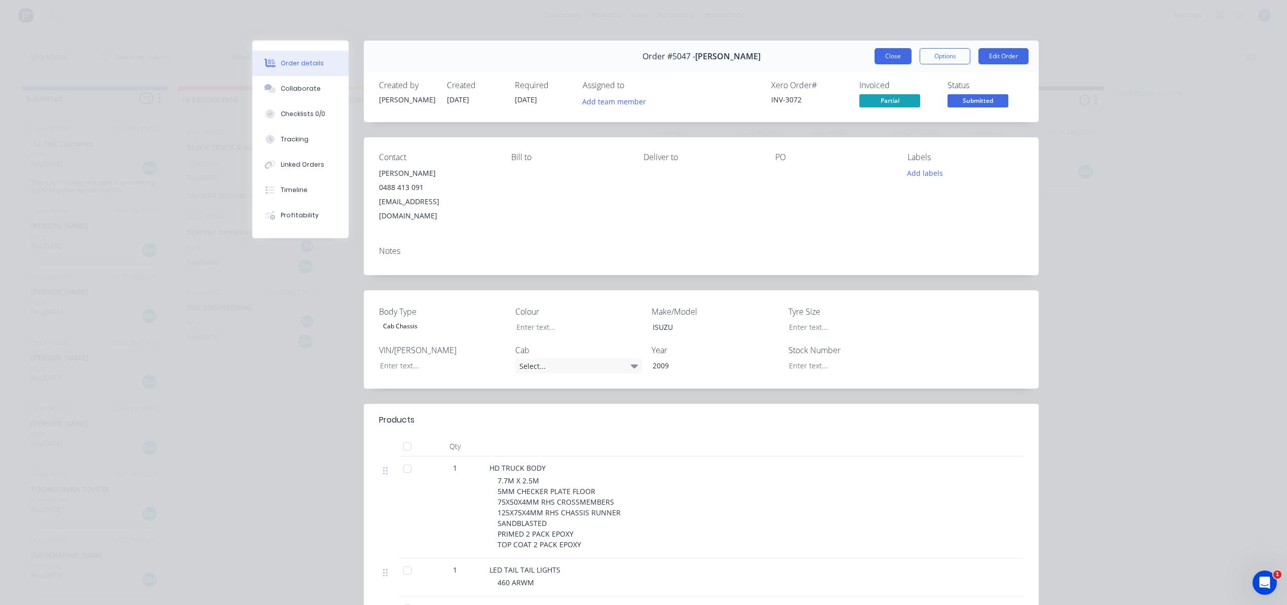 The height and width of the screenshot is (605, 1287). What do you see at coordinates (300, 165) in the screenshot?
I see `button: Linked Orders` at bounding box center [300, 165].